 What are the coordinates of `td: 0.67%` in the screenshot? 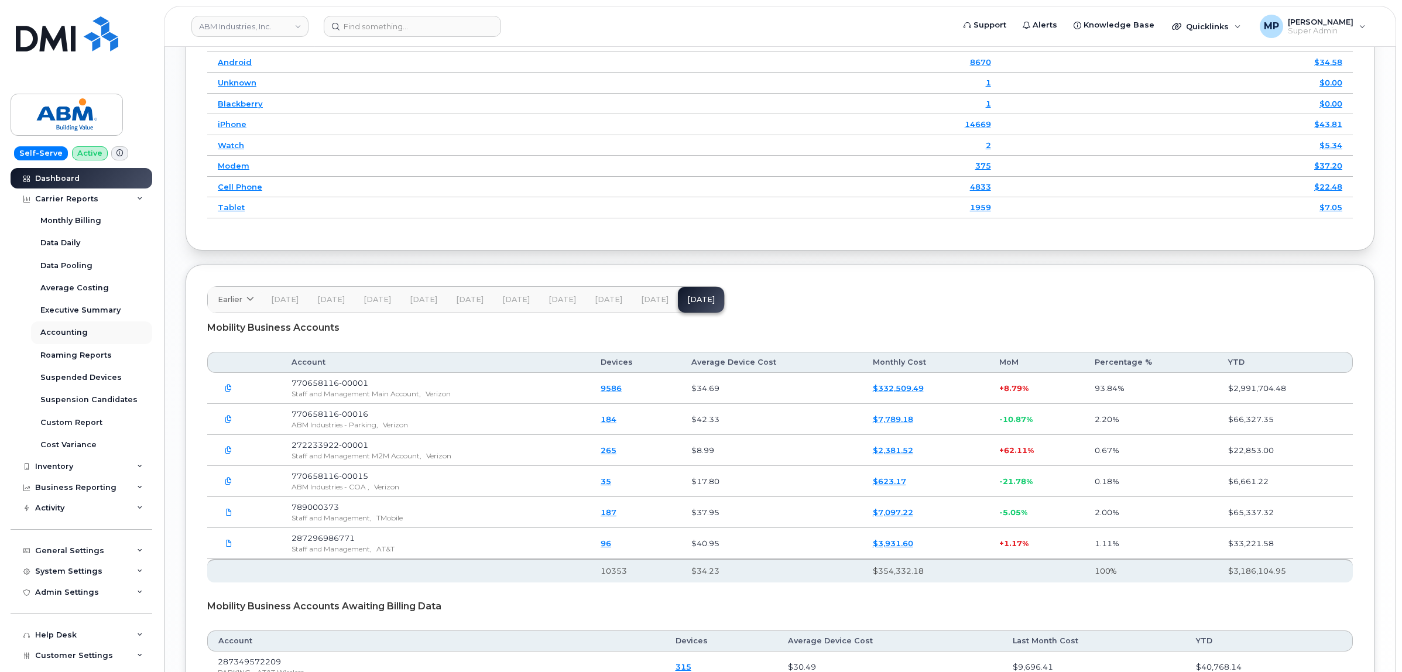 It's located at (1151, 450).